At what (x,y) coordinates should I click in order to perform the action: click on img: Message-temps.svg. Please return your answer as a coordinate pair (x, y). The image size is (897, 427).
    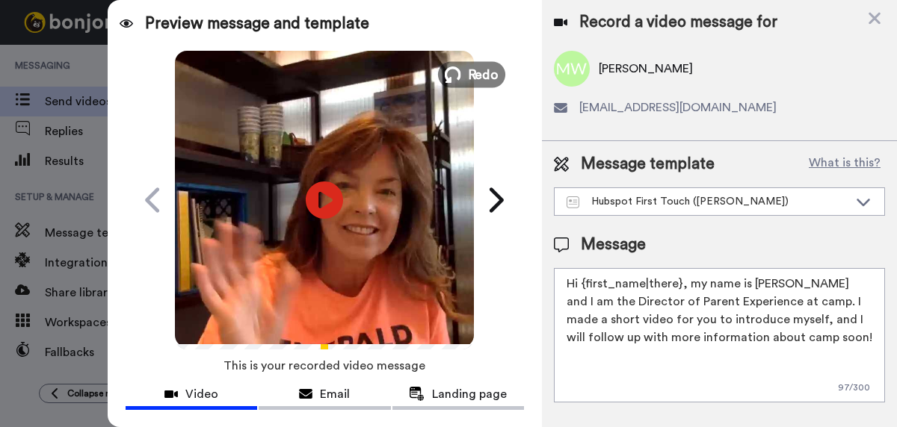
    Looking at the image, I should click on (572, 203).